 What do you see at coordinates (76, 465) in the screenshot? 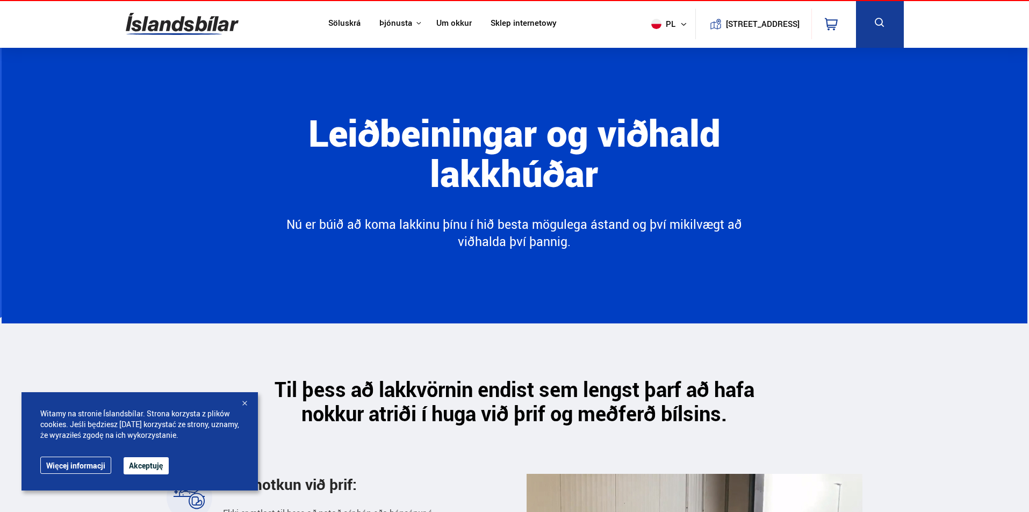
I see `a: Więcej informacji` at bounding box center [76, 465].